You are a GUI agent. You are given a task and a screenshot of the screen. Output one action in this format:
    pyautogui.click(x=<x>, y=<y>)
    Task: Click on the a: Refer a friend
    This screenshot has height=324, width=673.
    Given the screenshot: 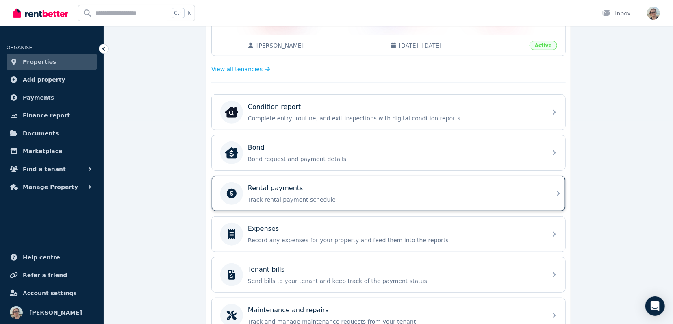 What is the action you would take?
    pyautogui.click(x=52, y=275)
    